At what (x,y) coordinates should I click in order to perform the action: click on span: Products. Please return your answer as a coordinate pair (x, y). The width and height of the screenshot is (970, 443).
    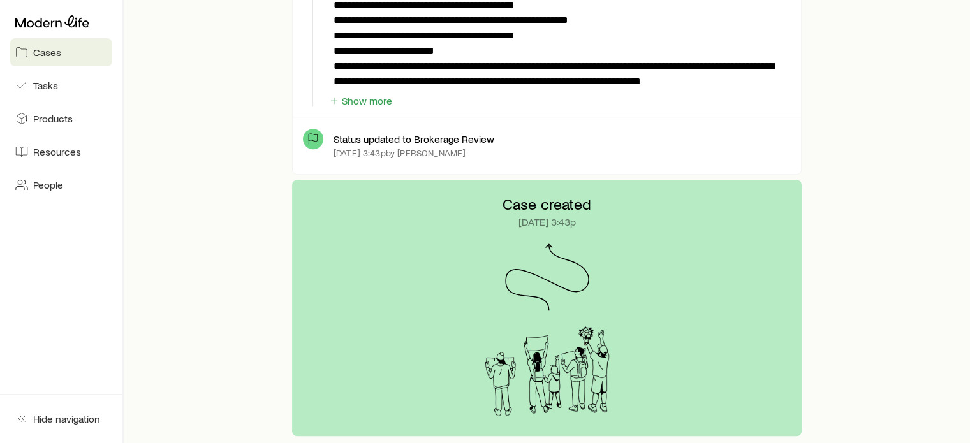
    Looking at the image, I should click on (53, 119).